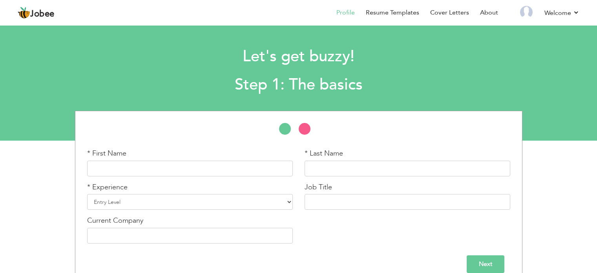  I want to click on label: * First Name, so click(107, 153).